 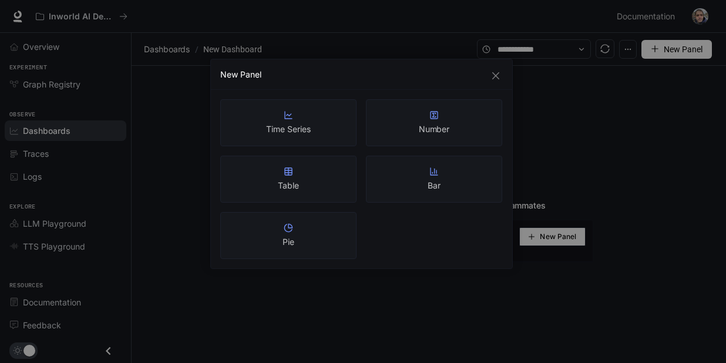 What do you see at coordinates (233, 49) in the screenshot?
I see `article: New Dashboard` at bounding box center [233, 49].